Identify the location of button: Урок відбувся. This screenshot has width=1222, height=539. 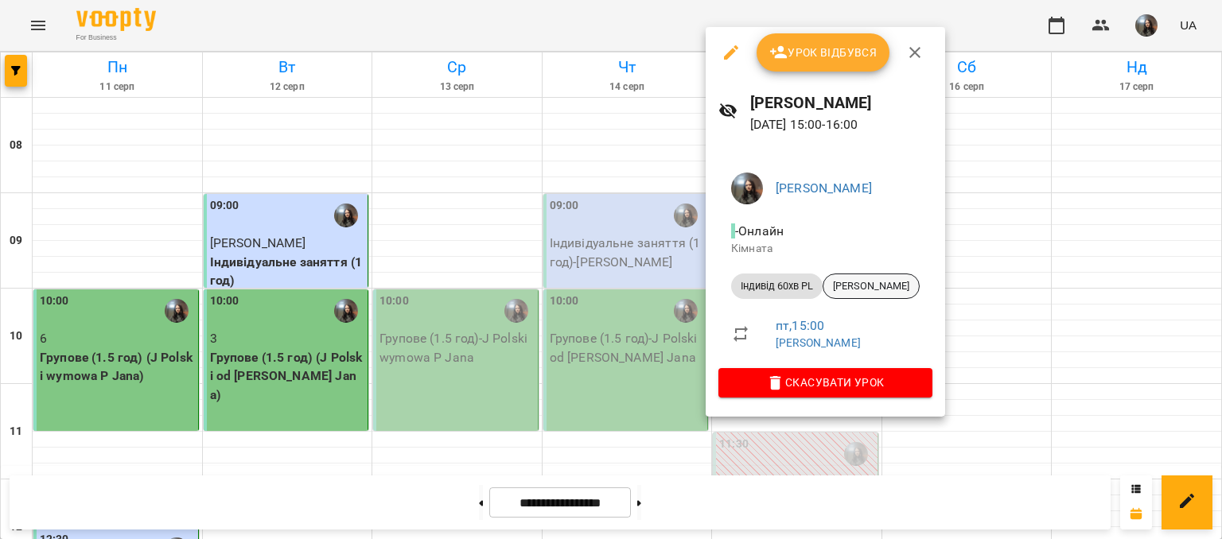
(823, 52).